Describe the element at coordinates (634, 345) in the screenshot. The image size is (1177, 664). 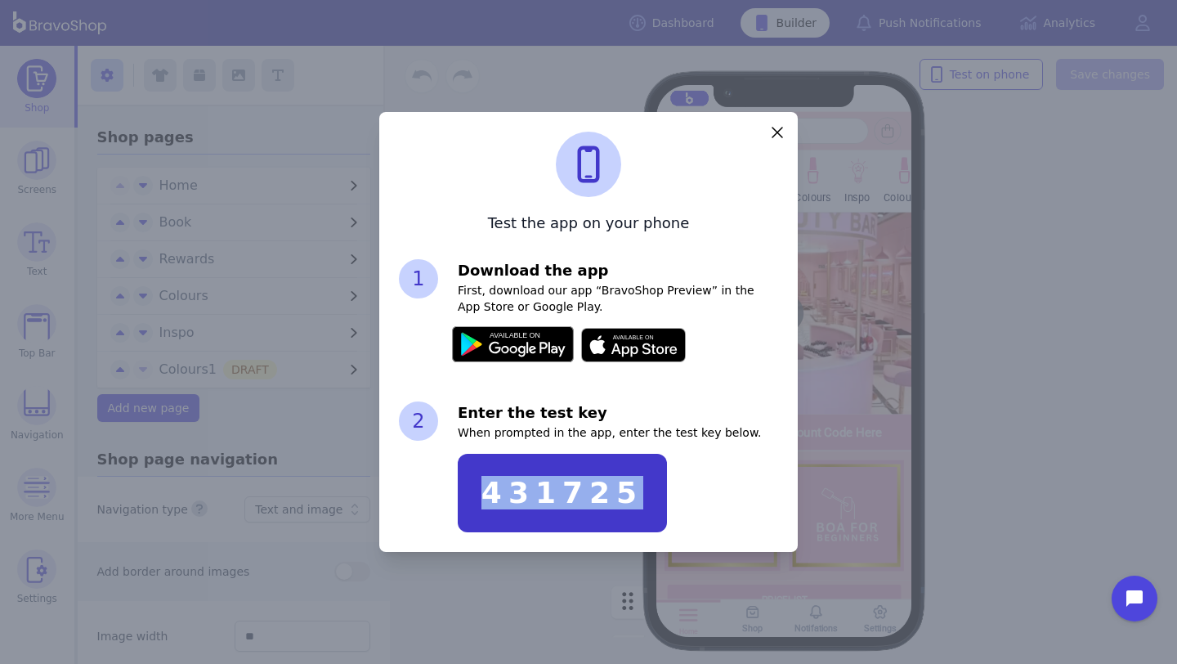
I see `img: Available on App Store` at that location.